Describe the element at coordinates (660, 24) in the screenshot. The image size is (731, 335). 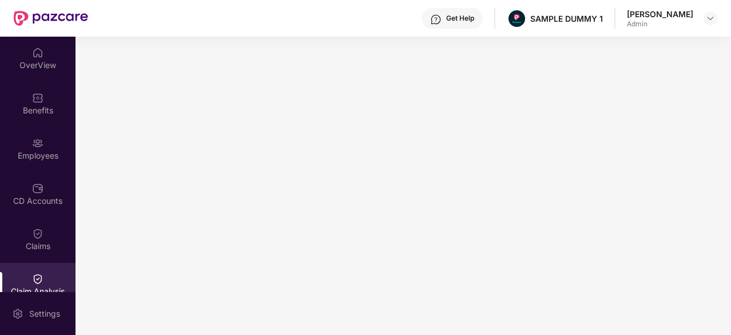
I see `div: Admin` at that location.